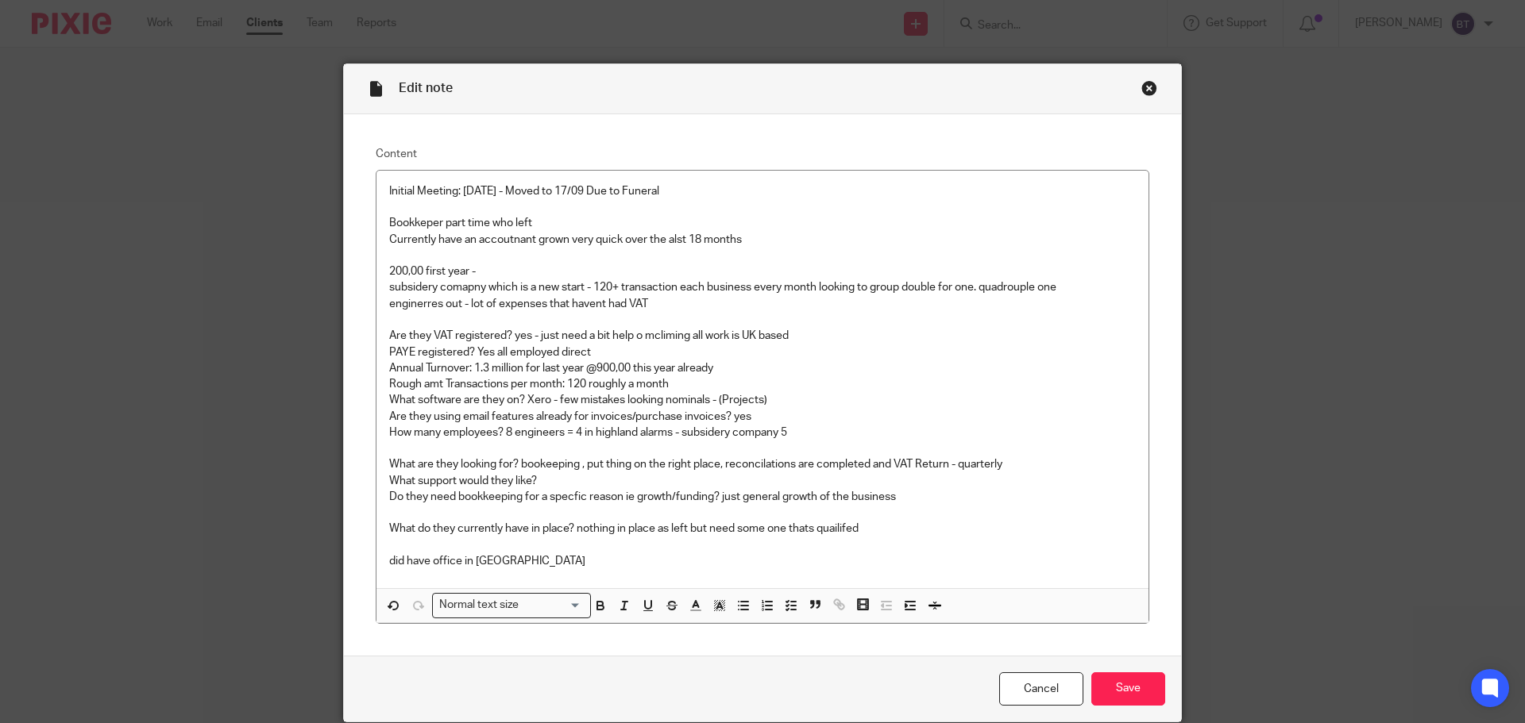 The width and height of the screenshot is (1525, 723). I want to click on p: Annual Turnover: 1.3 million for last year @900,00 this year already, so click(762, 368).